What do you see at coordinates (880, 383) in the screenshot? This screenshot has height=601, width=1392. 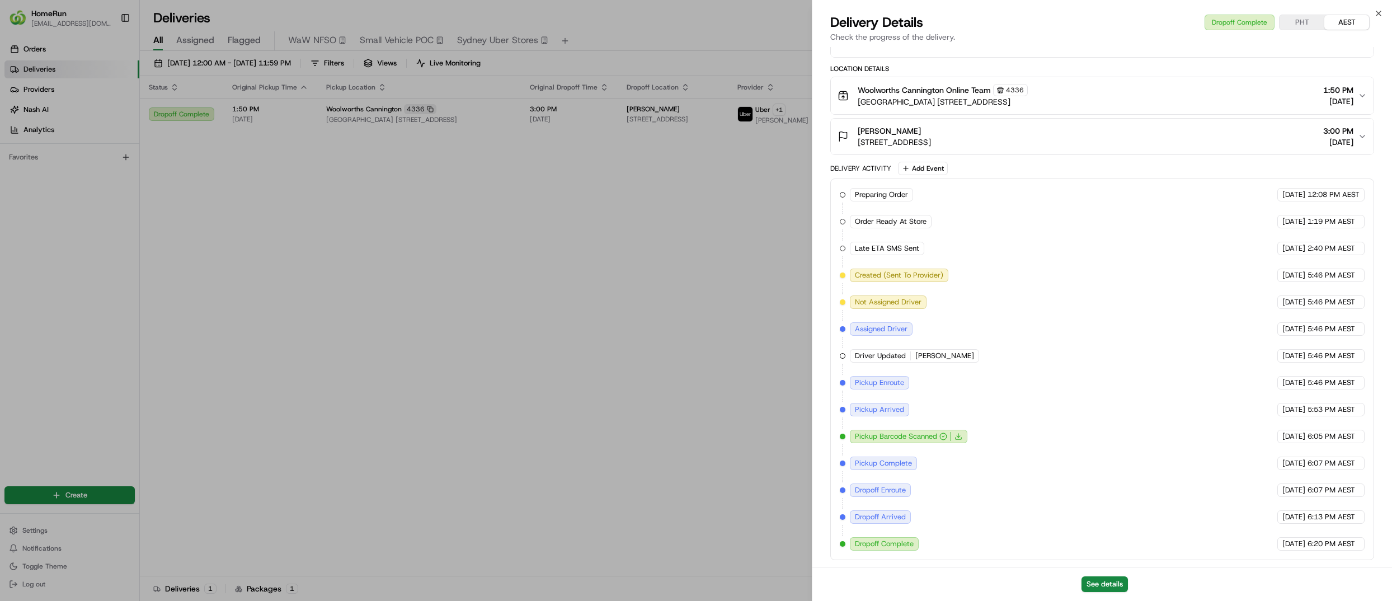 I see `span: Pickup Enroute` at bounding box center [880, 383].